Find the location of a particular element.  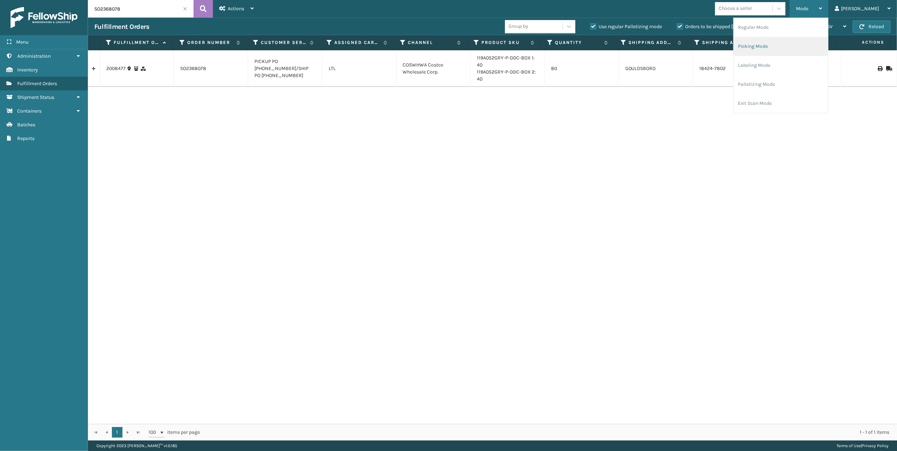

label: Order Number is located at coordinates (210, 43).